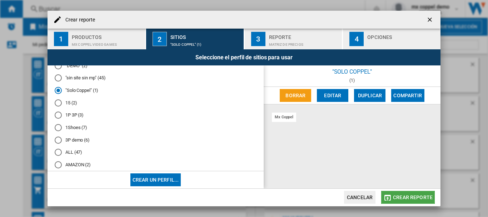 The height and width of the screenshot is (217, 488). Describe the element at coordinates (360, 197) in the screenshot. I see `button: Cancelar` at that location.